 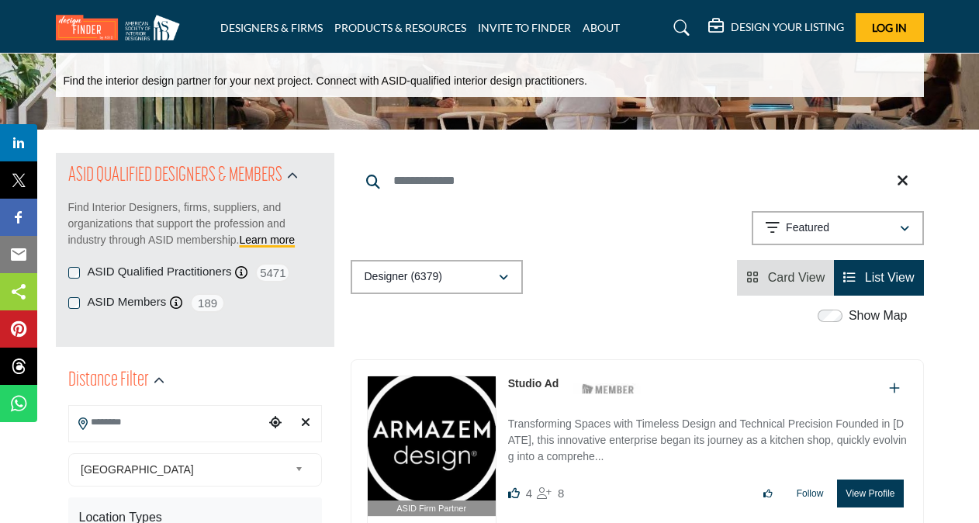 What do you see at coordinates (195, 223) in the screenshot?
I see `p: Find Interior Designers, firms, suppliers, and organizations that support the profession and indu...` at bounding box center [195, 223].